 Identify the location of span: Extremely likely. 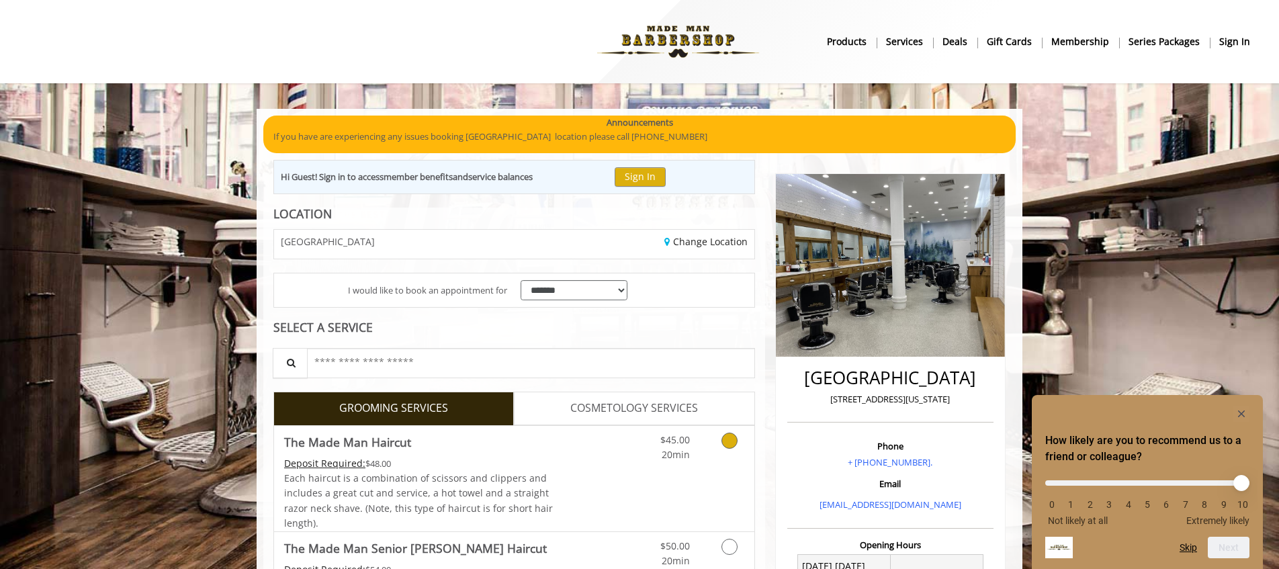
(1218, 520).